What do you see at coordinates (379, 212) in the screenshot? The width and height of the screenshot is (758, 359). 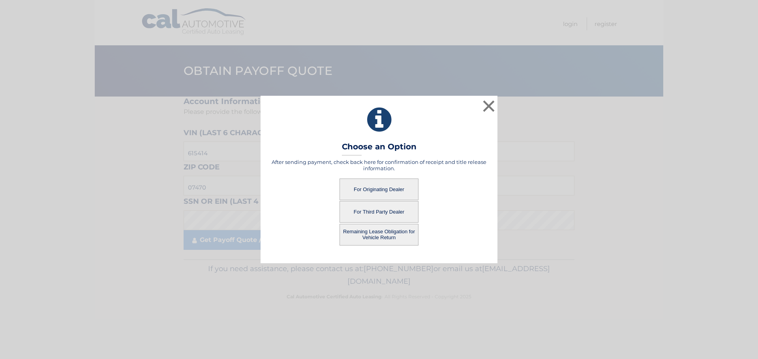 I see `button: For Third Party Dealer` at bounding box center [379, 212].